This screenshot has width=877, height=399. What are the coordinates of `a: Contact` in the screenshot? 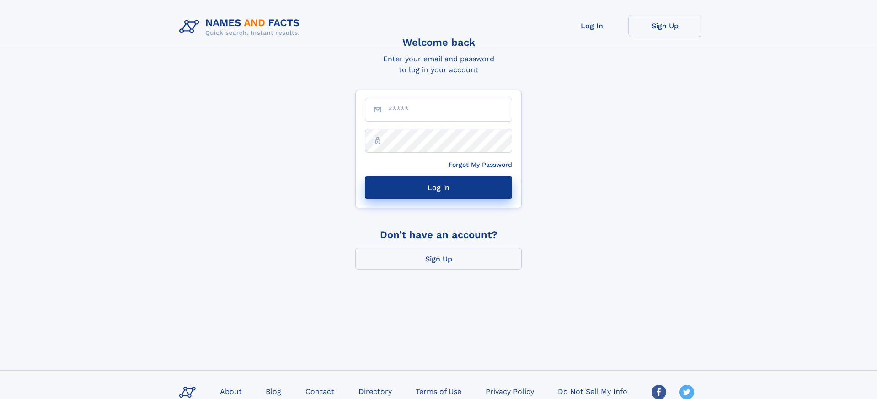 It's located at (320, 391).